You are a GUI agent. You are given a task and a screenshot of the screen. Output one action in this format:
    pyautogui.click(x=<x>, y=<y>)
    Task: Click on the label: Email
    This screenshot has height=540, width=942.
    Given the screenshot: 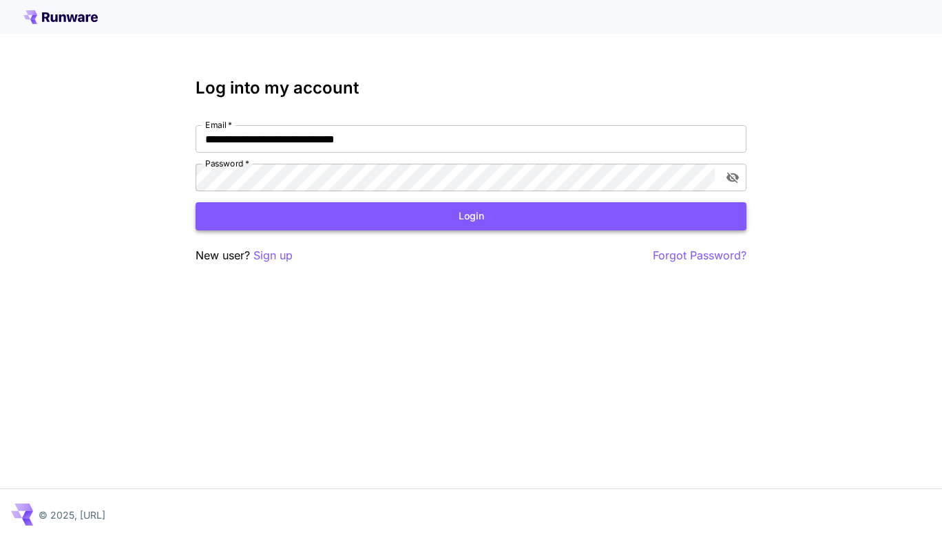 What is the action you would take?
    pyautogui.click(x=218, y=125)
    